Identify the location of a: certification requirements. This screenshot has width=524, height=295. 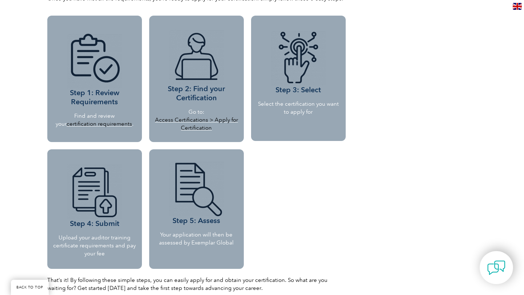
(99, 124).